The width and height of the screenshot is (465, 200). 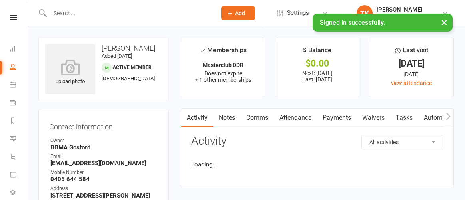 What do you see at coordinates (18, 86) in the screenshot?
I see `a: Calendar` at bounding box center [18, 86].